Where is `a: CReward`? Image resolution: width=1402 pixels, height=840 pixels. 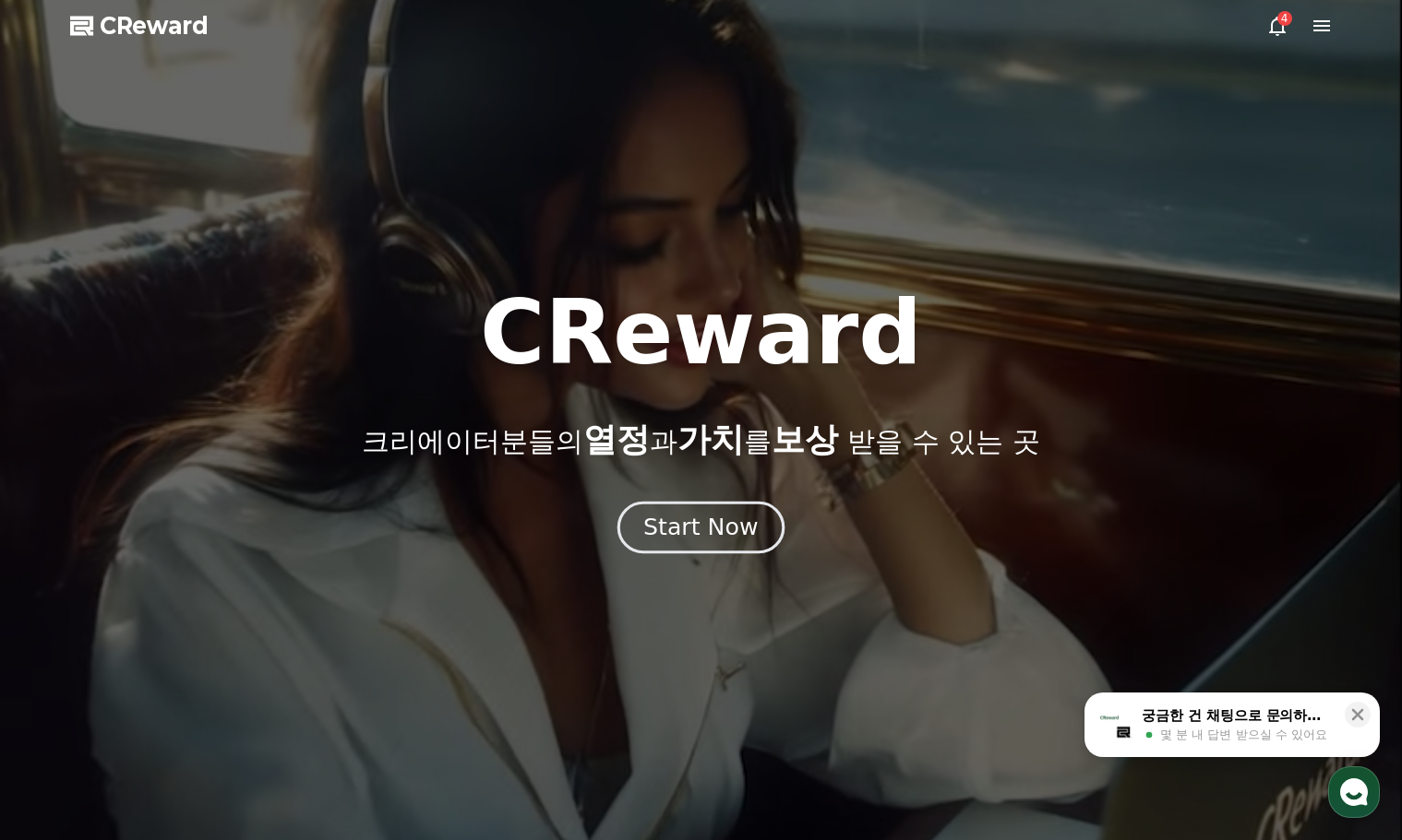
a: CReward is located at coordinates (139, 26).